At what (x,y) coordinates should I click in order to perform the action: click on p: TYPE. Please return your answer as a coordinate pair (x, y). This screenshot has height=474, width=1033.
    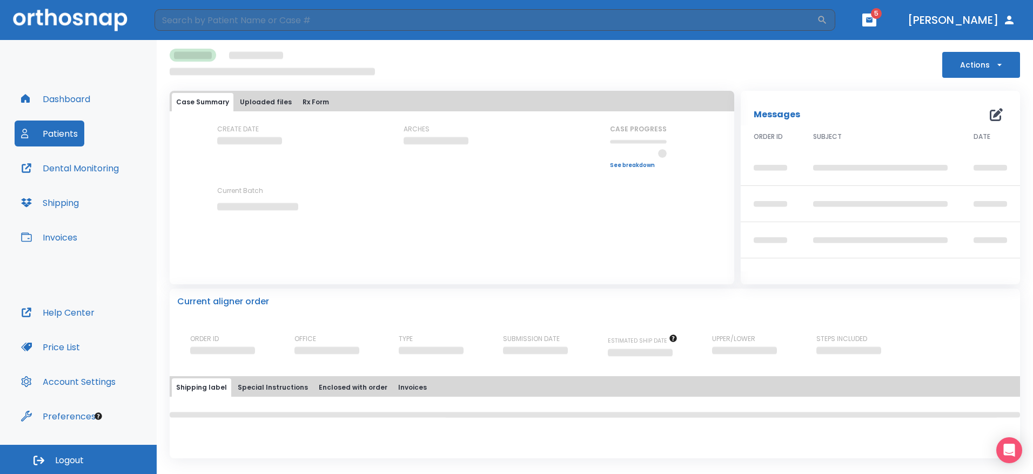
    Looking at the image, I should click on (406, 339).